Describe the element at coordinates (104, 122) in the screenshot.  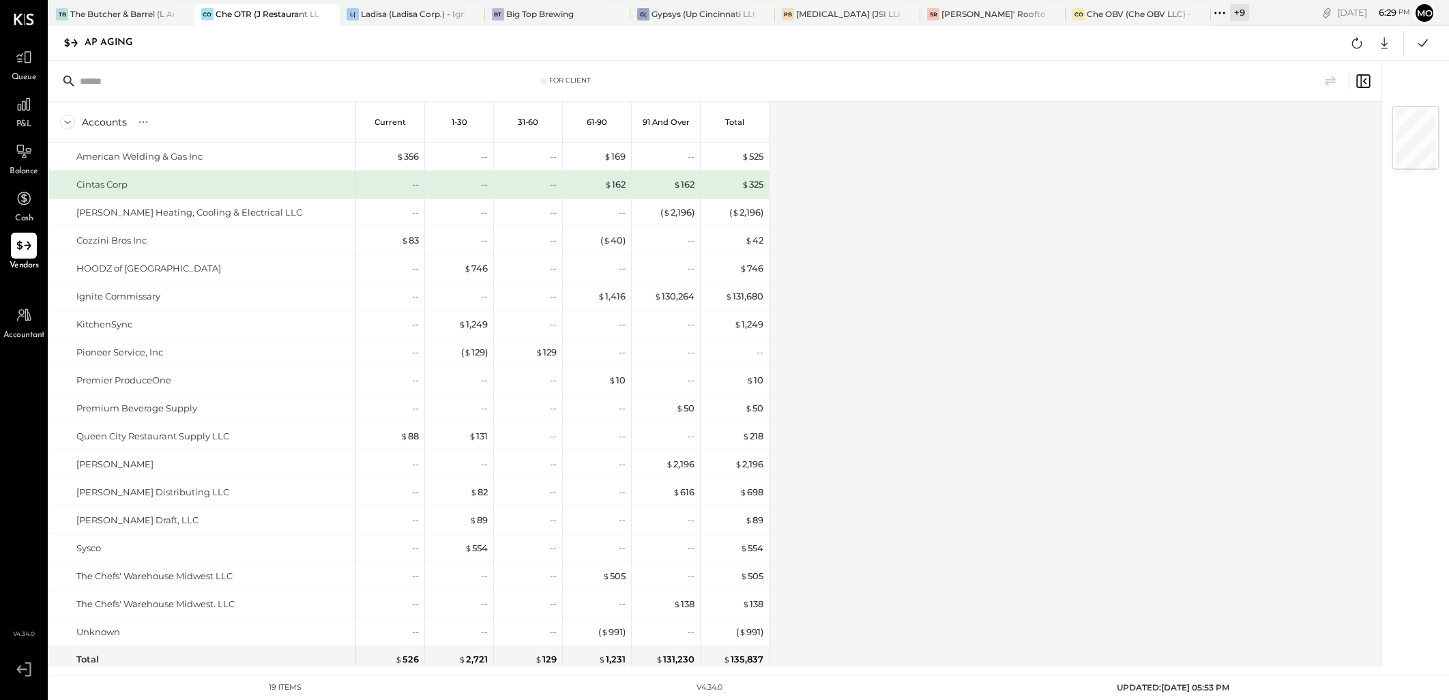
I see `div: Accounts` at that location.